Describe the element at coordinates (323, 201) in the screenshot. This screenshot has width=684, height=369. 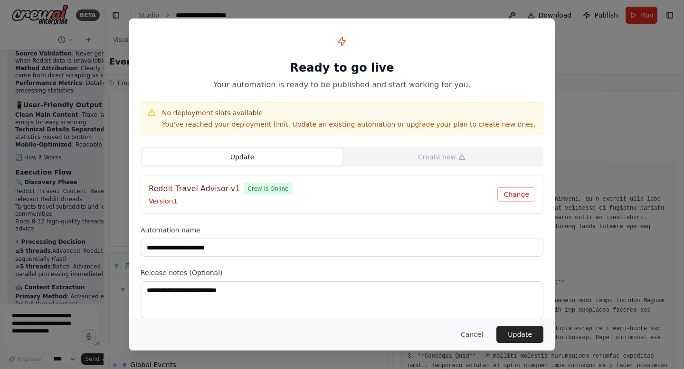
I see `p: Version 1` at that location.